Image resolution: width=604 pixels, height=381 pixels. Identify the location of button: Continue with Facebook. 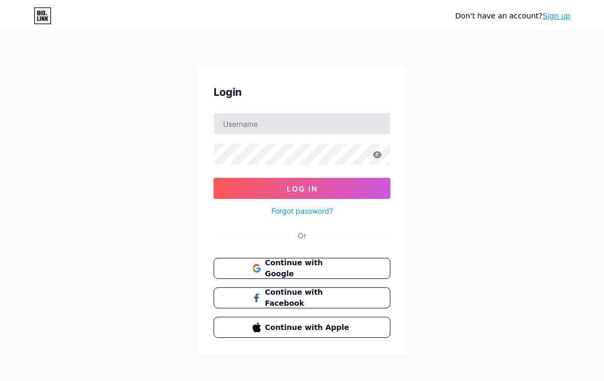
(302, 298).